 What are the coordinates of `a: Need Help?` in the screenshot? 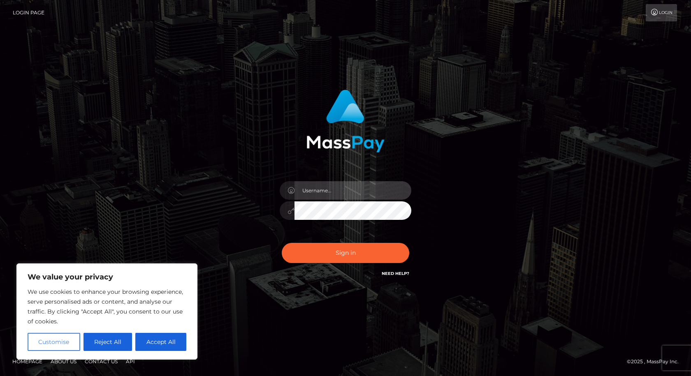 It's located at (395, 273).